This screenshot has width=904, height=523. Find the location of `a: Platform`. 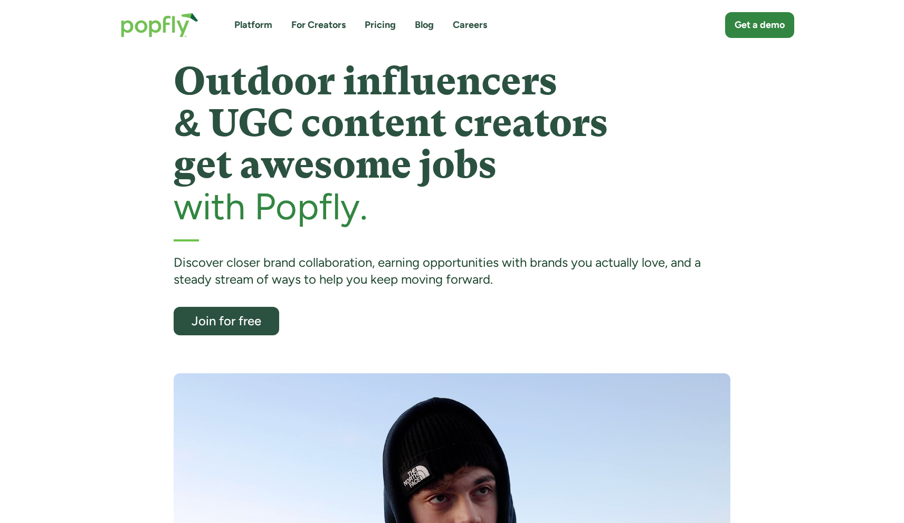

a: Platform is located at coordinates (253, 25).